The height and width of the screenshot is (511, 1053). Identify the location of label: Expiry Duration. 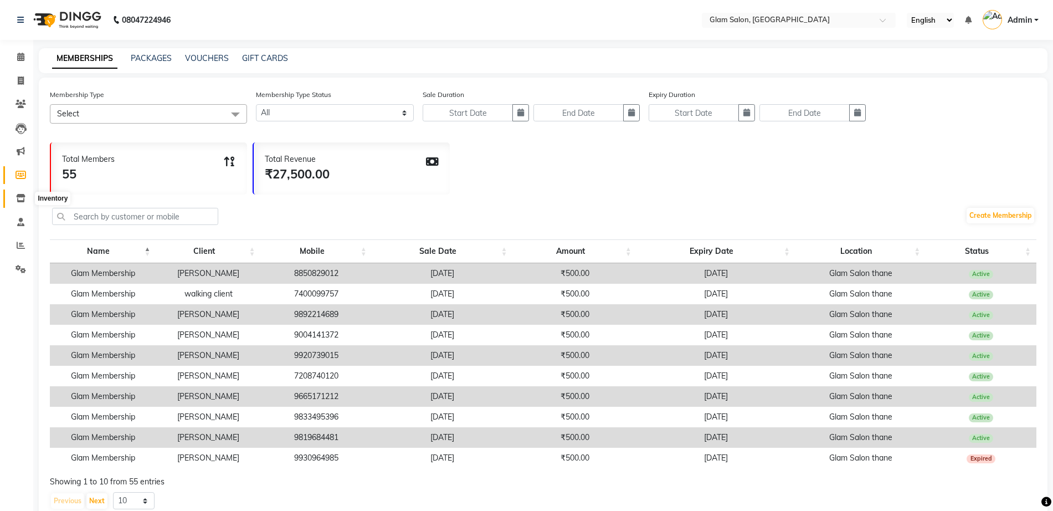
(672, 95).